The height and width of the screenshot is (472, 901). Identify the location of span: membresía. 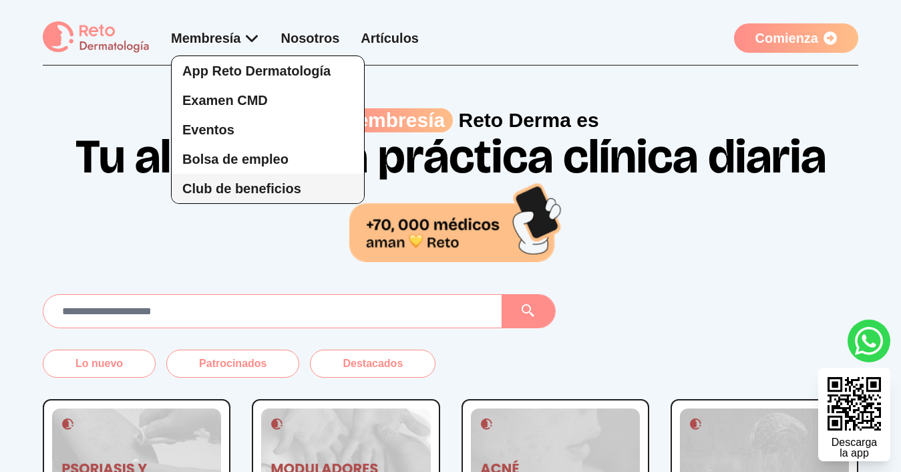
(392, 120).